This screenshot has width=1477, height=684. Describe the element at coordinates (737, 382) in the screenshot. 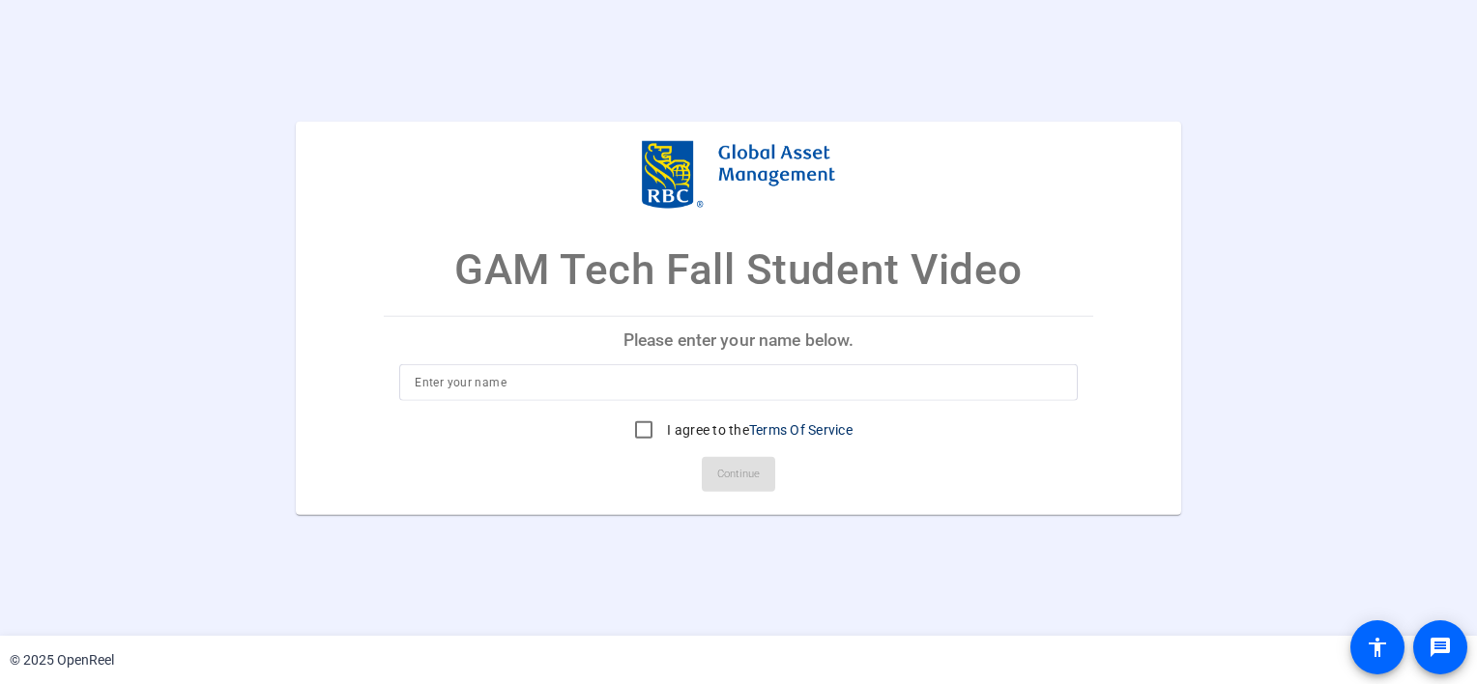

I see `input: Enter your name` at that location.